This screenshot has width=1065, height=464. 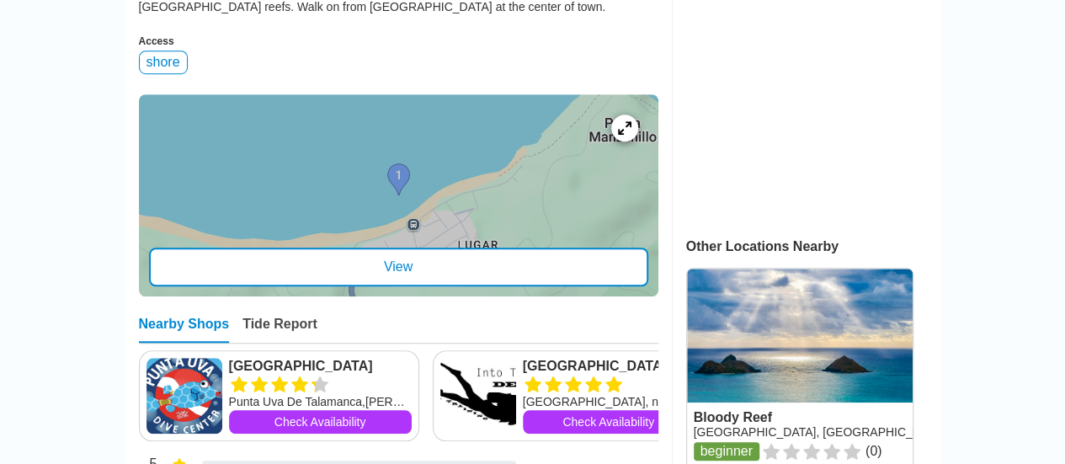 I want to click on a: entry mapView, so click(x=398, y=195).